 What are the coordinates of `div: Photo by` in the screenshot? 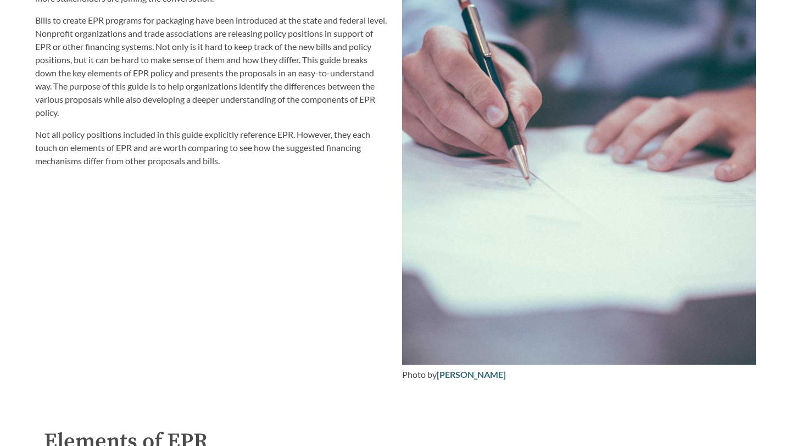 It's located at (579, 375).